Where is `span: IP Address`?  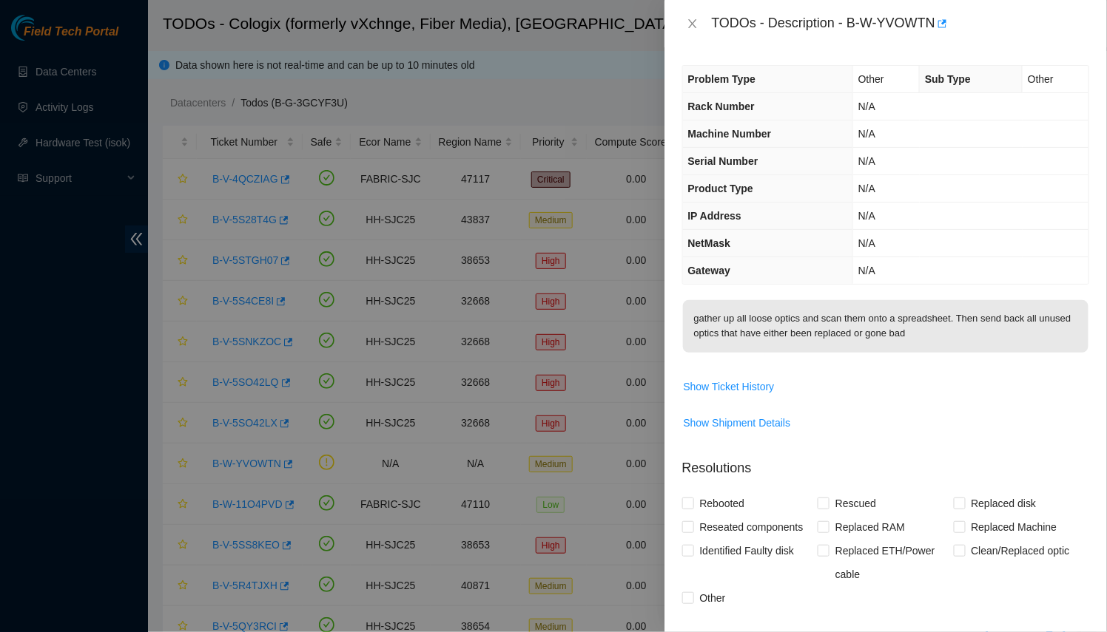
span: IP Address is located at coordinates (715, 216).